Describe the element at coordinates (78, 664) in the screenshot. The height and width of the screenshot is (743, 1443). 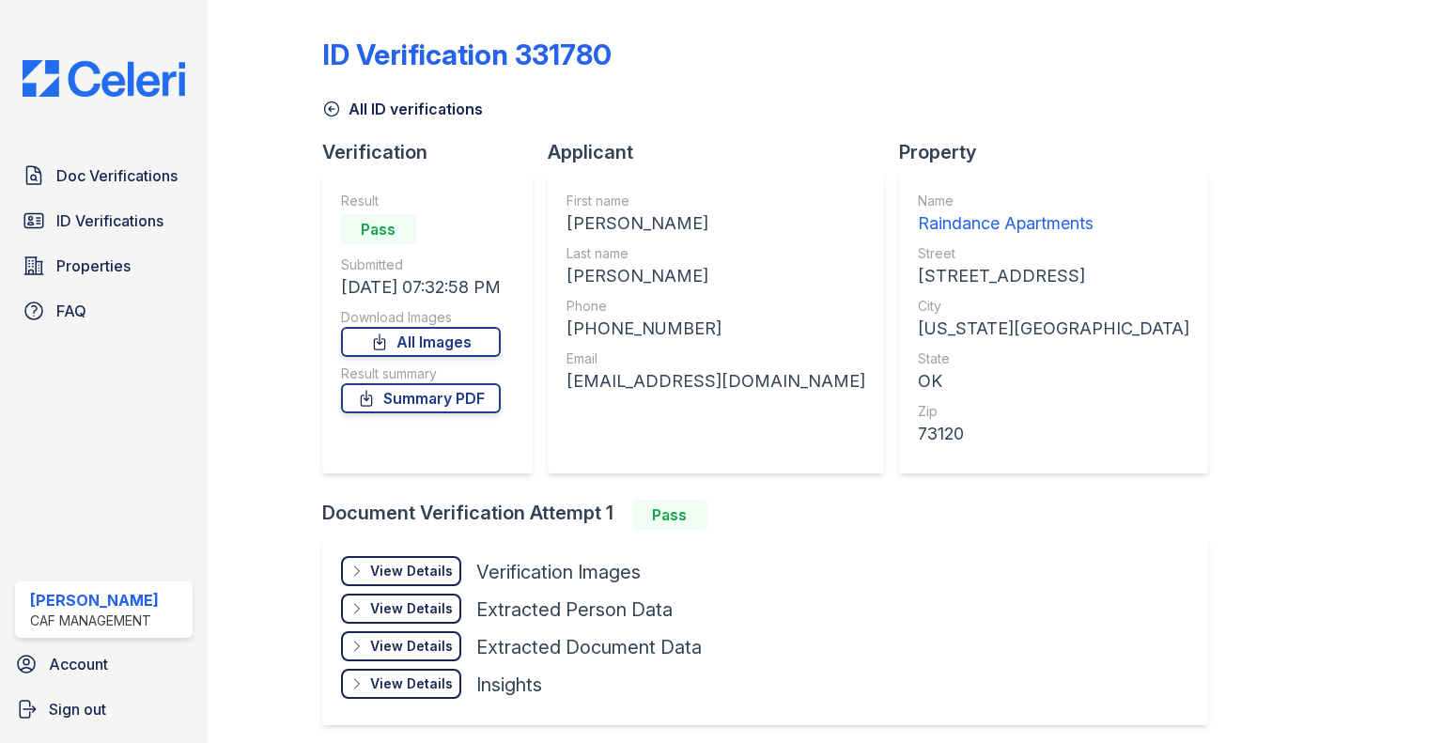
I see `span: Account` at that location.